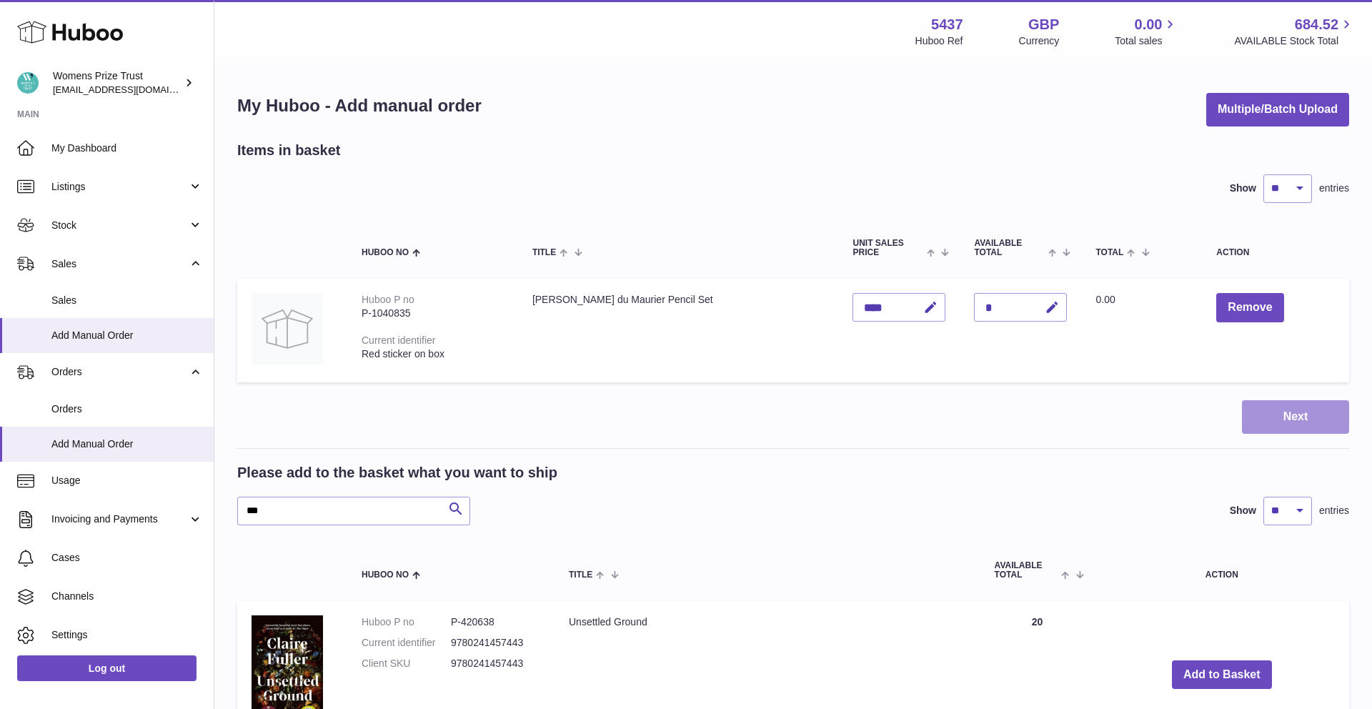  I want to click on span: Unit Sales Price, so click(887, 248).